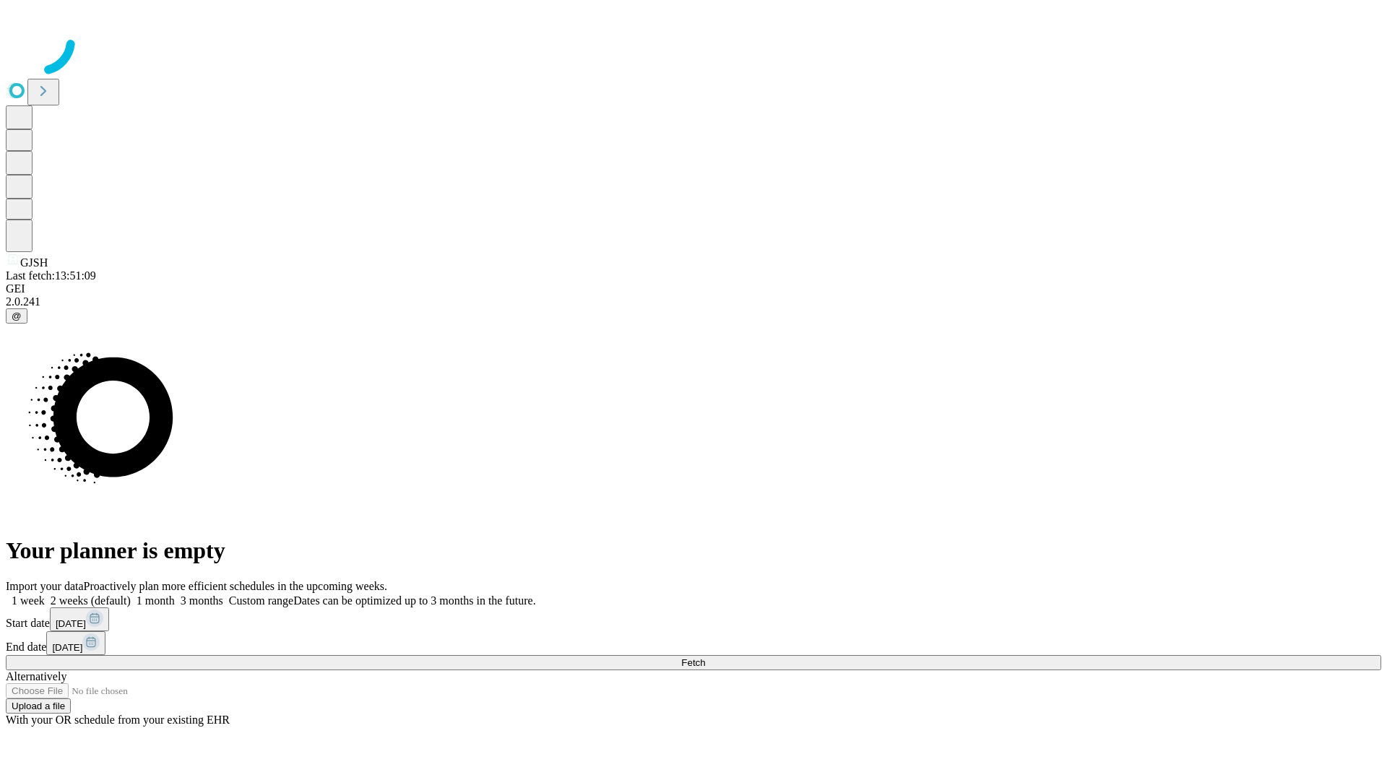 The image size is (1387, 780). I want to click on span: Custom range, so click(261, 600).